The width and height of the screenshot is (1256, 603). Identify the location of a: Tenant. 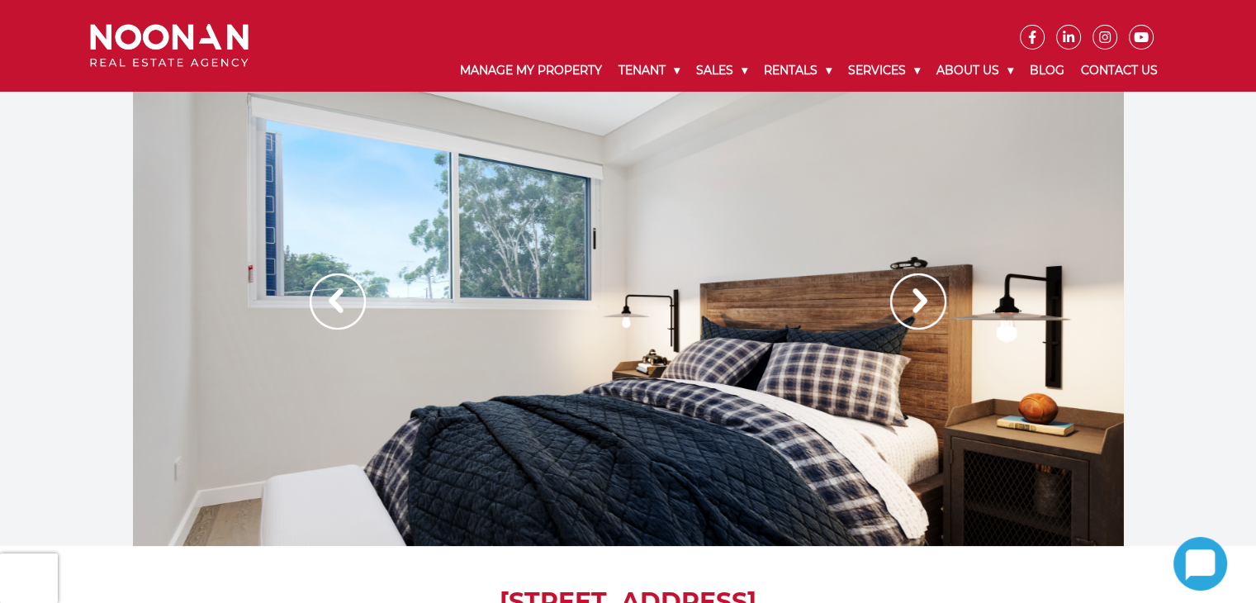
(649, 70).